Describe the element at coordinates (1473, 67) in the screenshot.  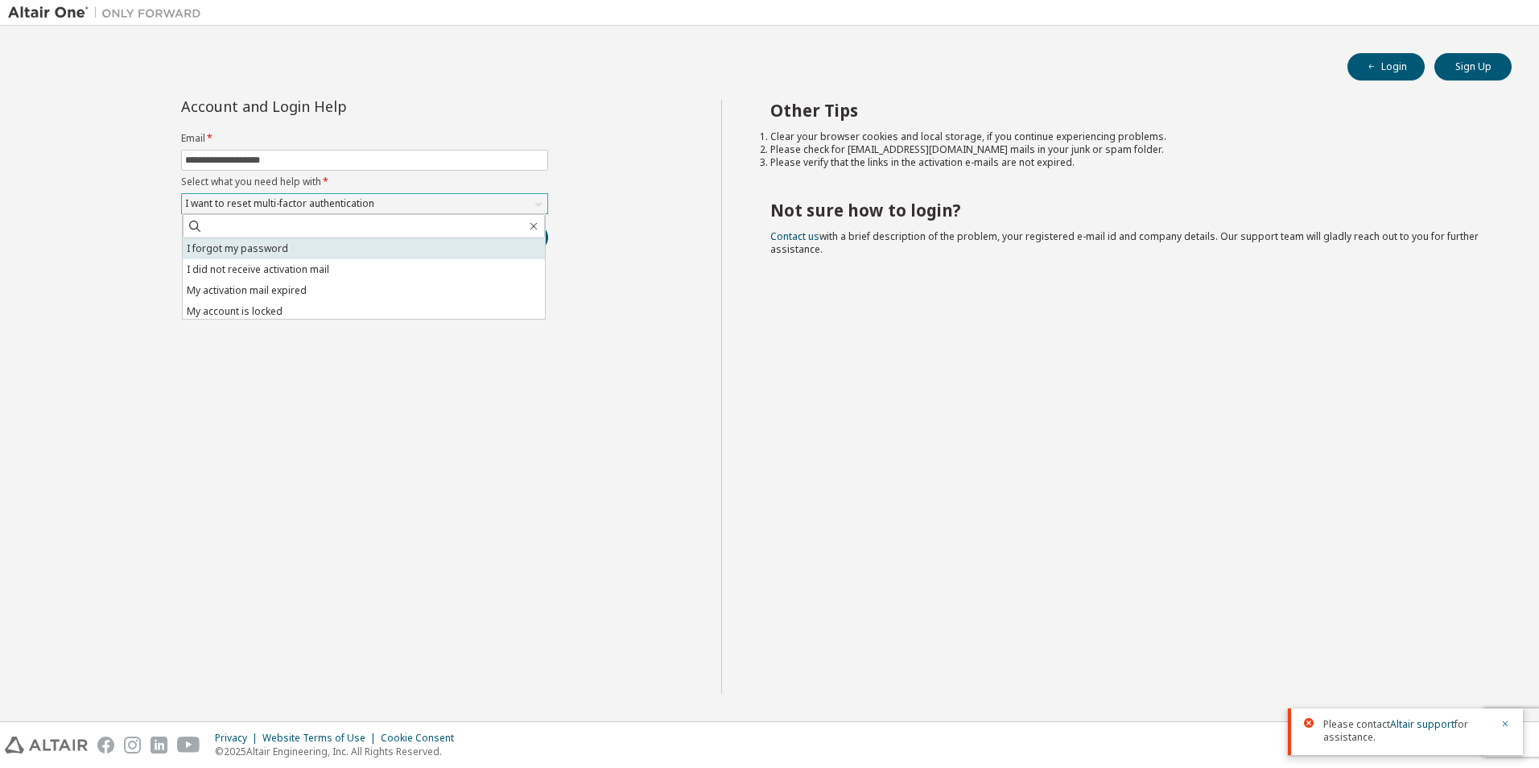
I see `button: Sign Up` at that location.